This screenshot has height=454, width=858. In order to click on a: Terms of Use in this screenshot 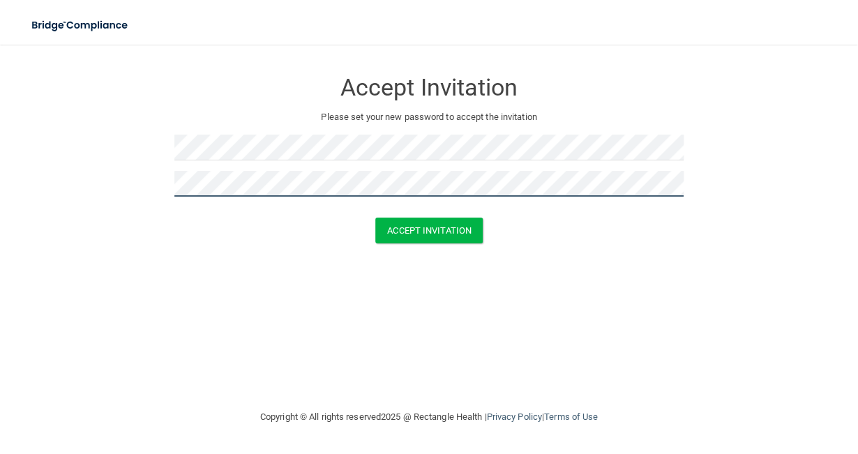, I will do `click(571, 416)`.